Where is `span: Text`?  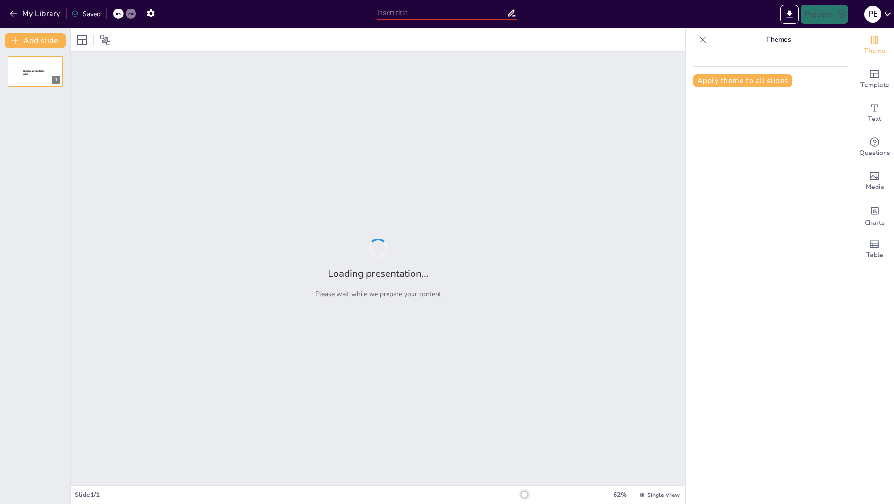
span: Text is located at coordinates (875, 119).